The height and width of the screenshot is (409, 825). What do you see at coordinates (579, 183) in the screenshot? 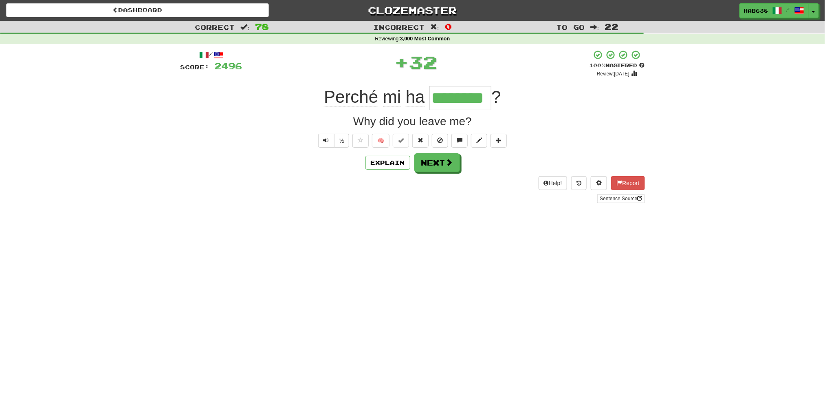
I see `button: Round history (alt+y)` at bounding box center [579, 183].